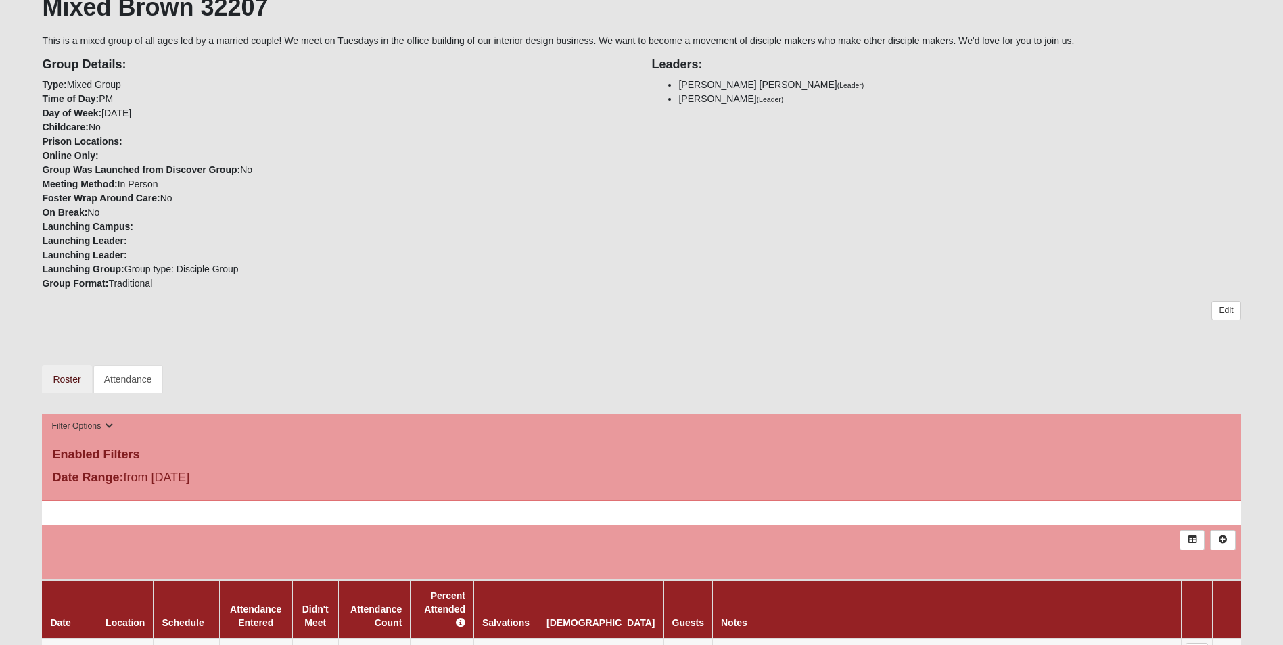 This screenshot has width=1283, height=645. Describe the element at coordinates (946, 65) in the screenshot. I see `h4: Leaders:` at that location.